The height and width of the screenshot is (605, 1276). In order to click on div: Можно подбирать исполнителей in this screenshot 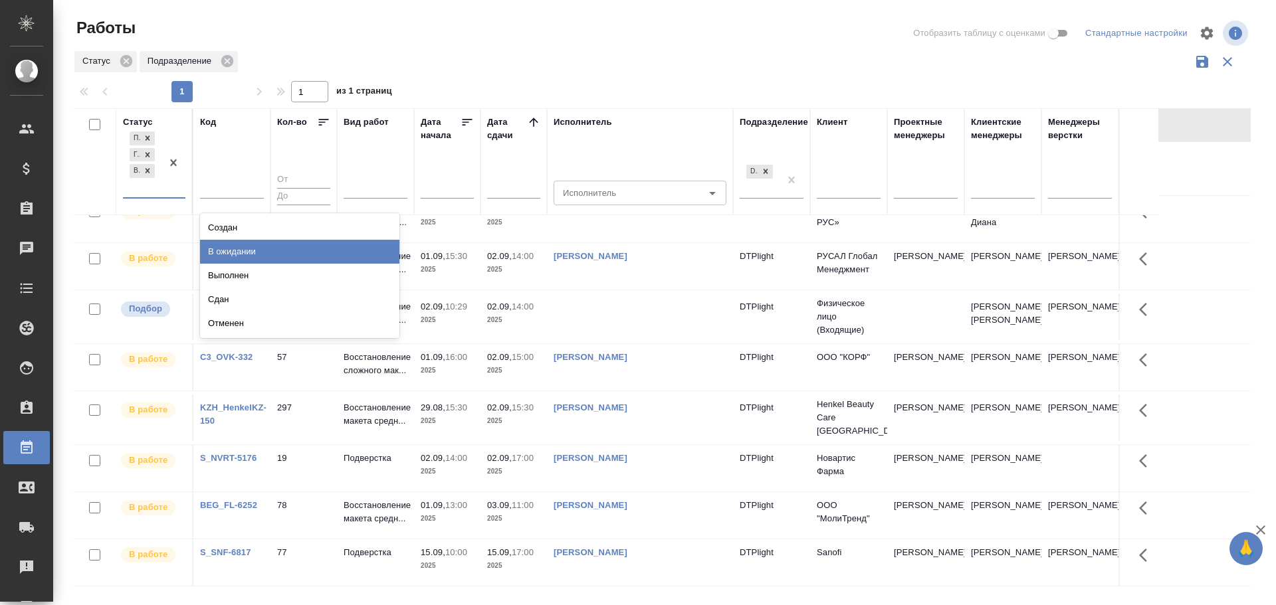, I will do `click(152, 309)`.